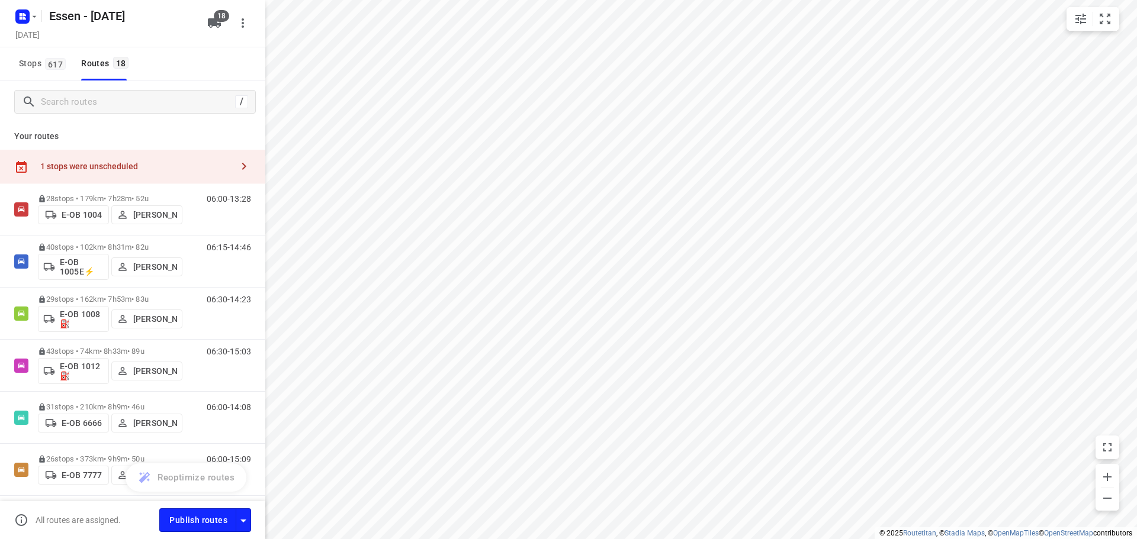 The image size is (1137, 539). I want to click on p: E-OB 1012⛽️, so click(82, 371).